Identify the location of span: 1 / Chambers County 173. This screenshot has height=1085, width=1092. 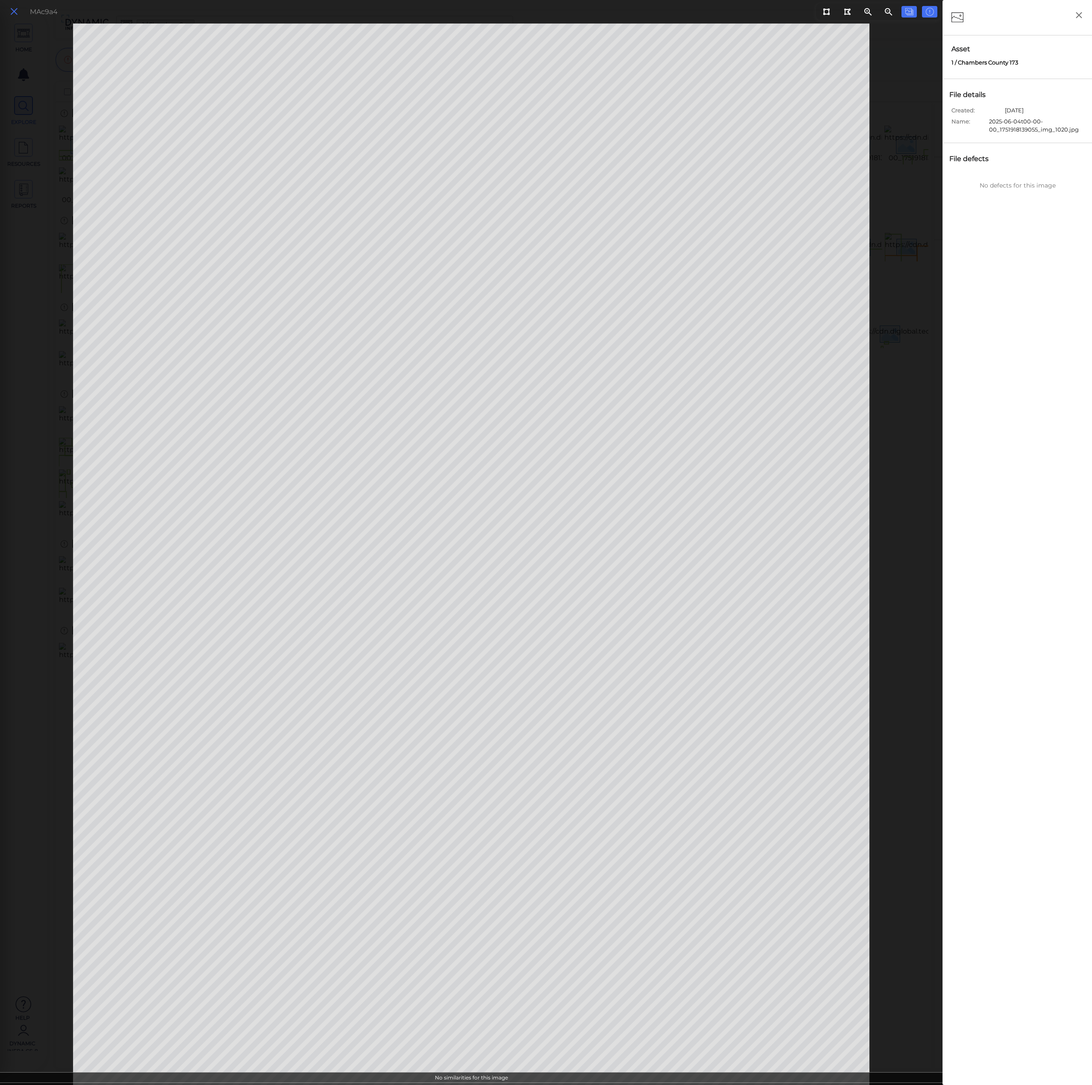
(985, 63).